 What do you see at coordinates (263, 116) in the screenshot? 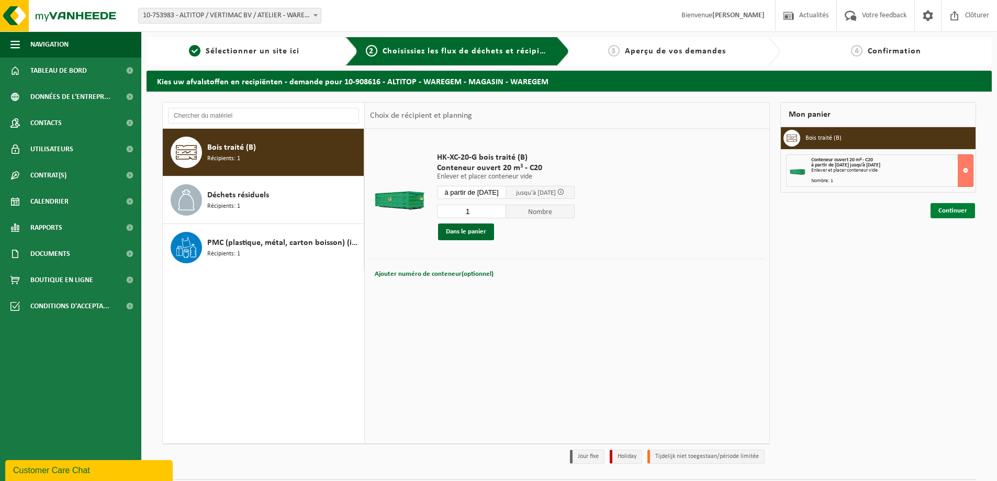
I see `input: Chercher du matériel` at bounding box center [263, 116].